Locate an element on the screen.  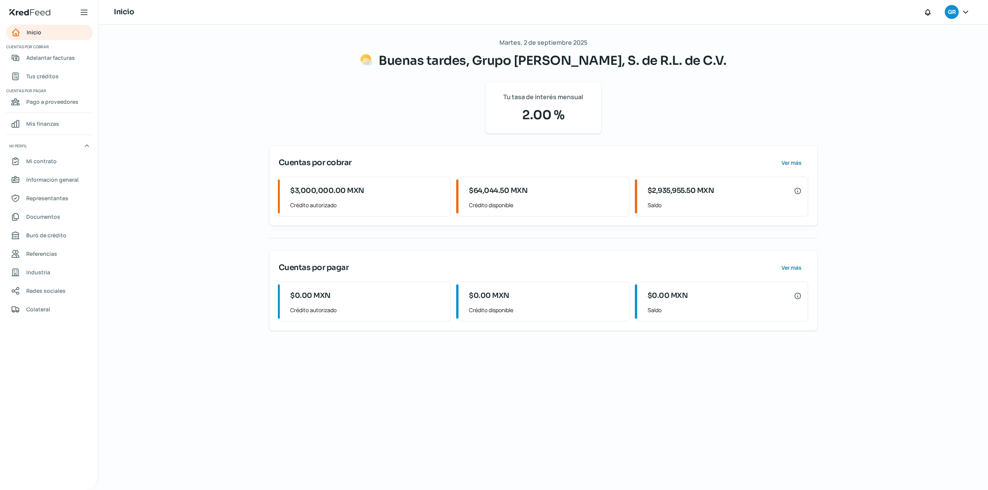
span: Redes sociales is located at coordinates (46, 291).